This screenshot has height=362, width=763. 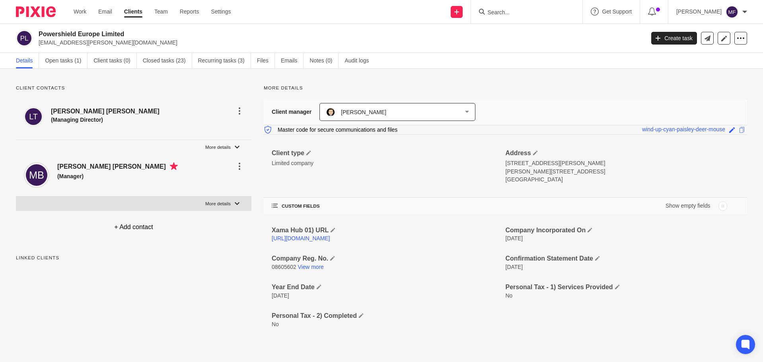 What do you see at coordinates (167, 60) in the screenshot?
I see `a: Closed tasks (23)` at bounding box center [167, 60].